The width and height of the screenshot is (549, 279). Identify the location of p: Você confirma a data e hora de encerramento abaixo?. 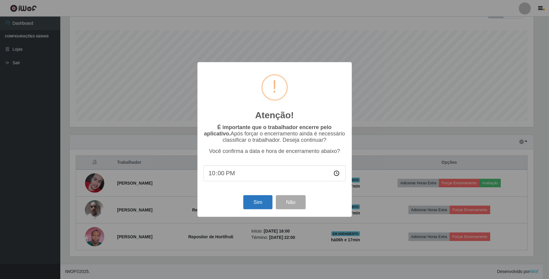
(275, 151).